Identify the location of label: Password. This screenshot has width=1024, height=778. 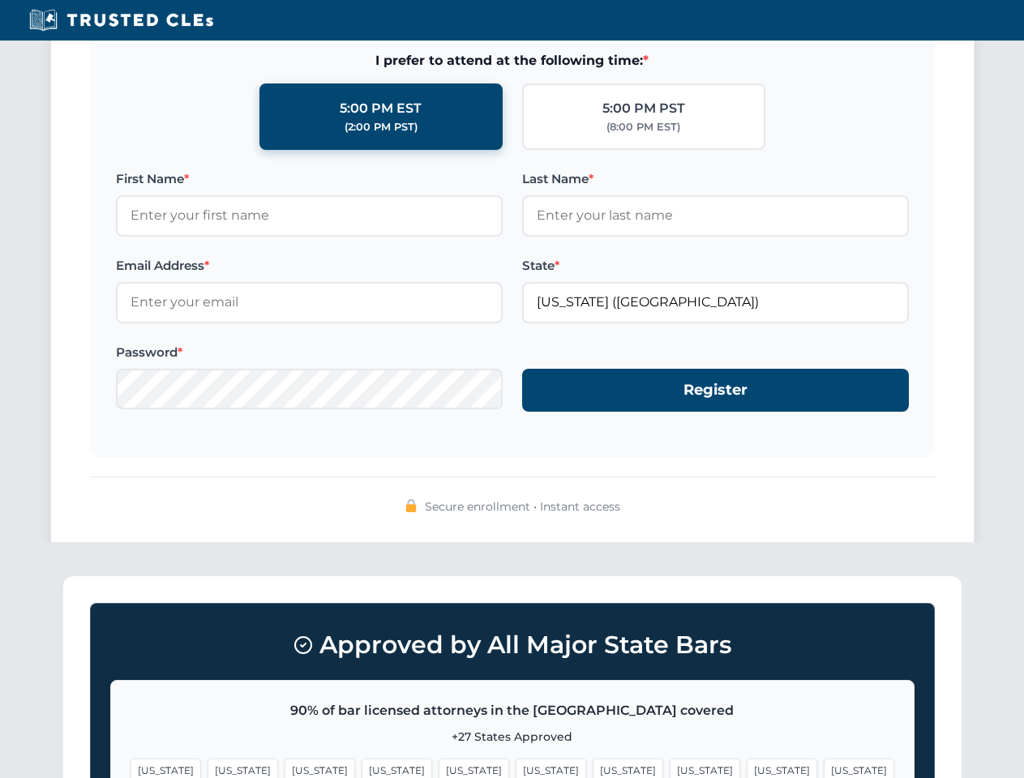
(309, 353).